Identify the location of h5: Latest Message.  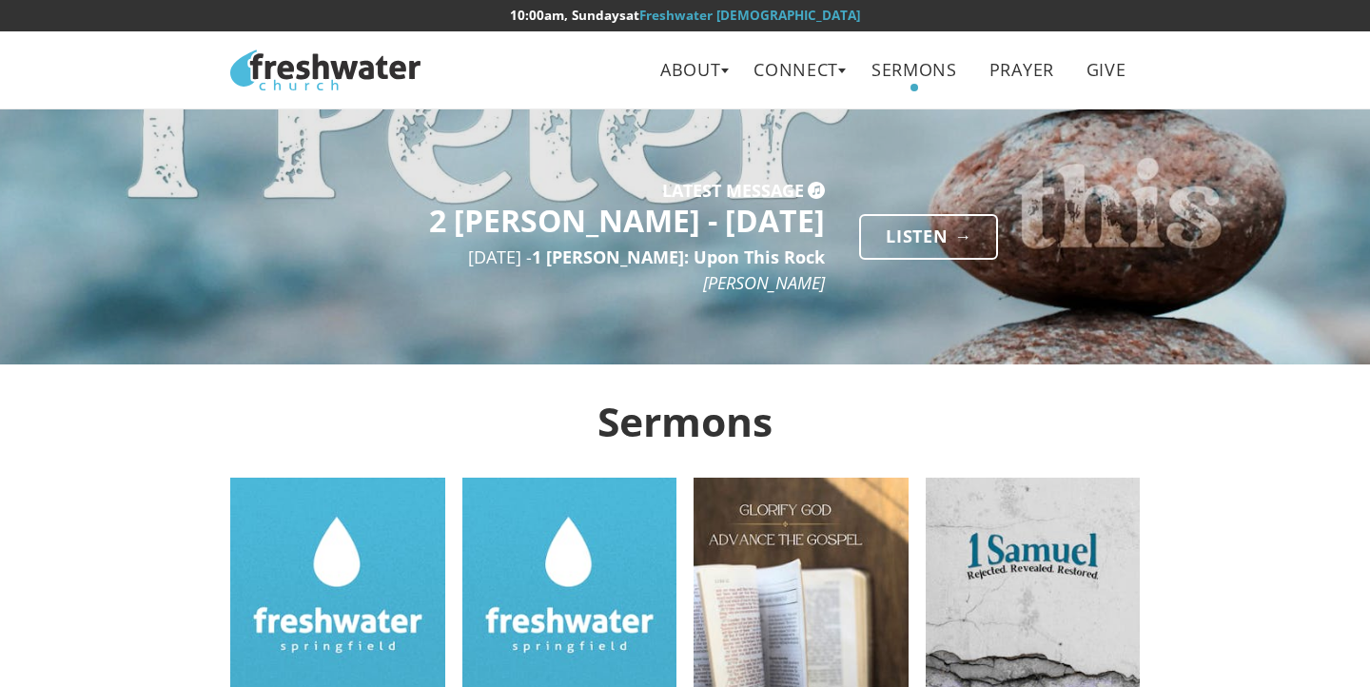
(733, 190).